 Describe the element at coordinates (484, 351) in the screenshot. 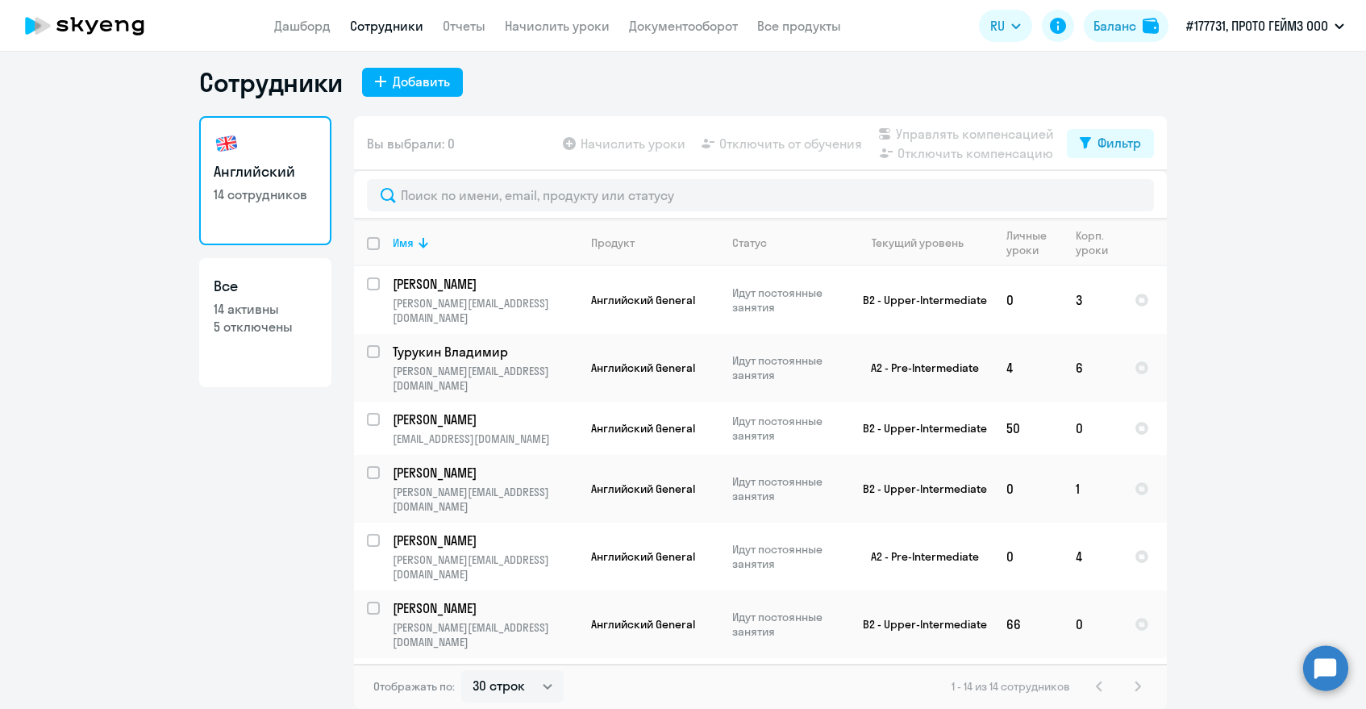

I see `p: Турукин Владимир` at that location.